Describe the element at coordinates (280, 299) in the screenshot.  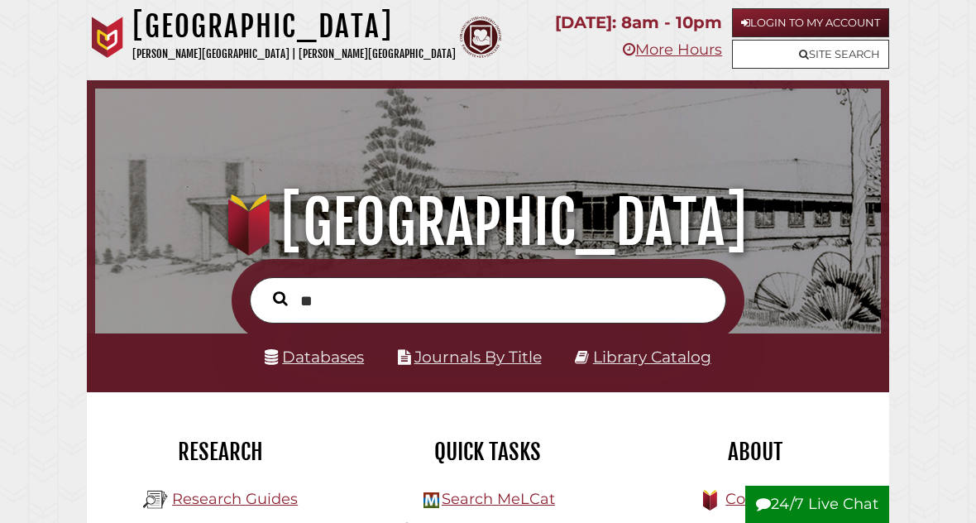
I see `button: Search` at that location.